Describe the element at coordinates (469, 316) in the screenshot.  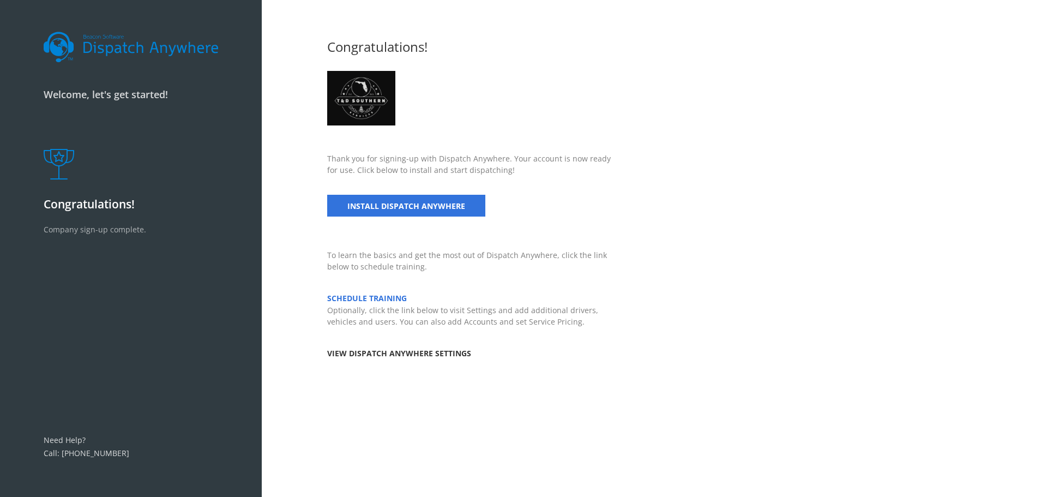
I see `p: Optionally, click the link below to visit Settings and add additional drivers, vehicles and users...` at that location.